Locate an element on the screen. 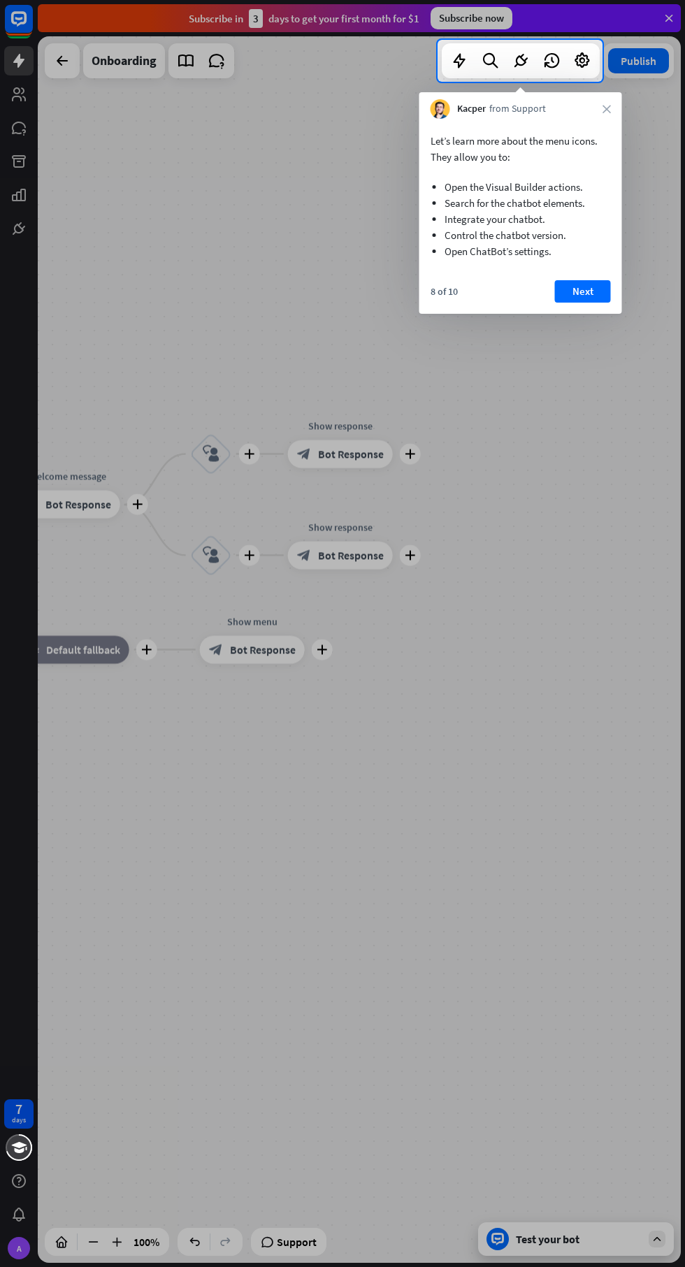 The height and width of the screenshot is (1267, 685). li: Search for the chatbot elements. is located at coordinates (521, 203).